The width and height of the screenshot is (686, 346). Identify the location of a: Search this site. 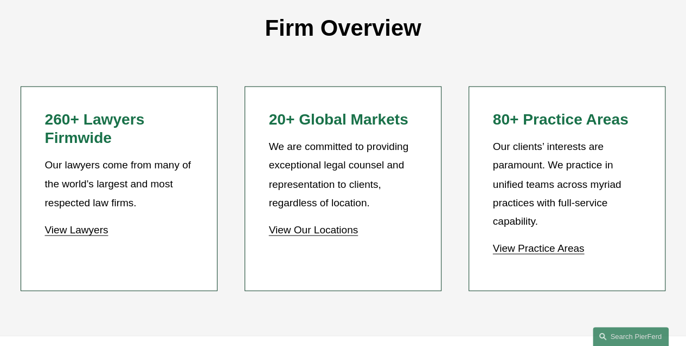
(630, 337).